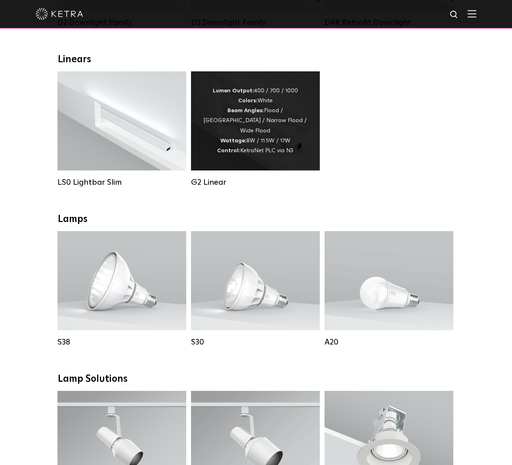 The image size is (512, 465). I want to click on div: A20, so click(389, 342).